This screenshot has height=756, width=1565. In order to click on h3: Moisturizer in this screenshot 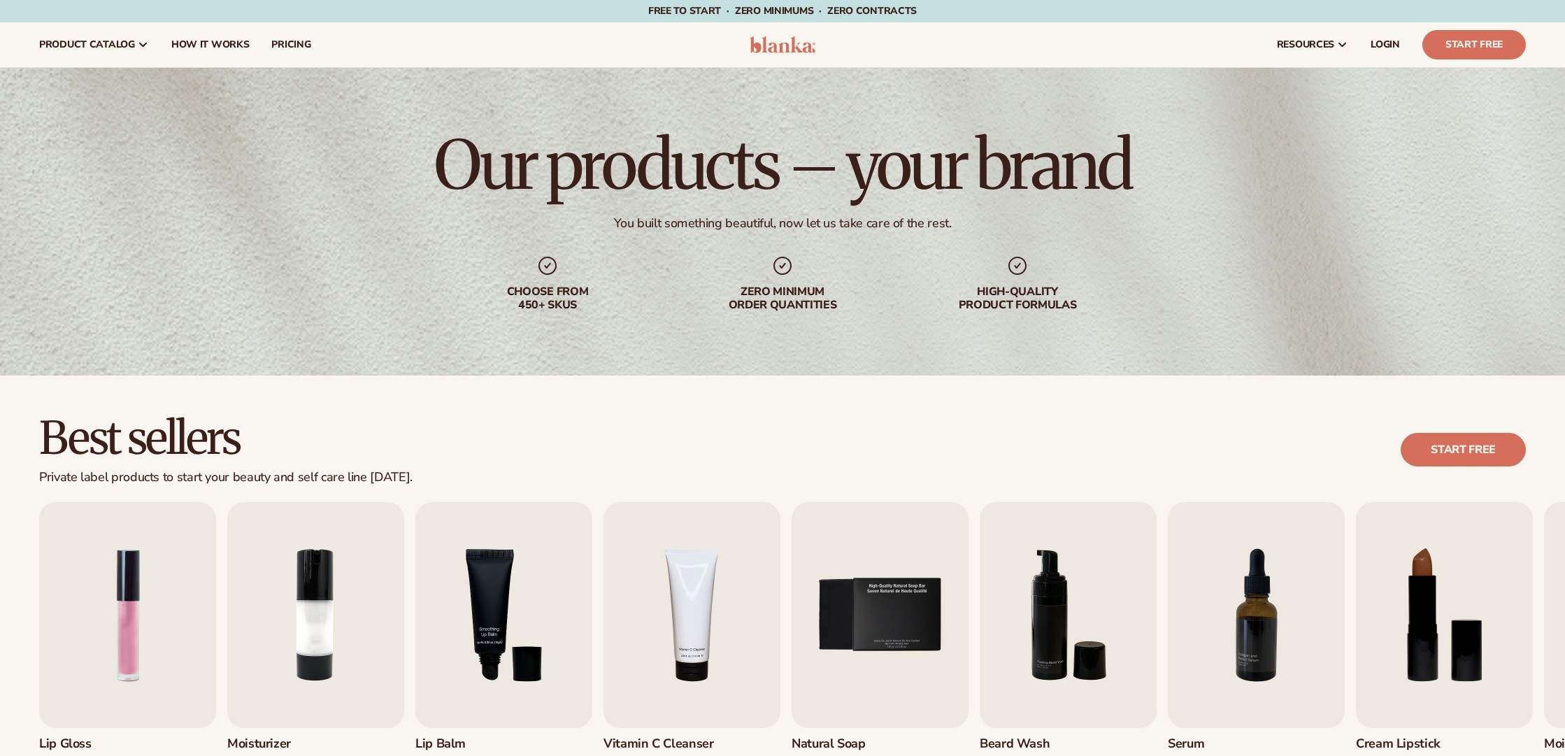, I will do `click(270, 744)`.